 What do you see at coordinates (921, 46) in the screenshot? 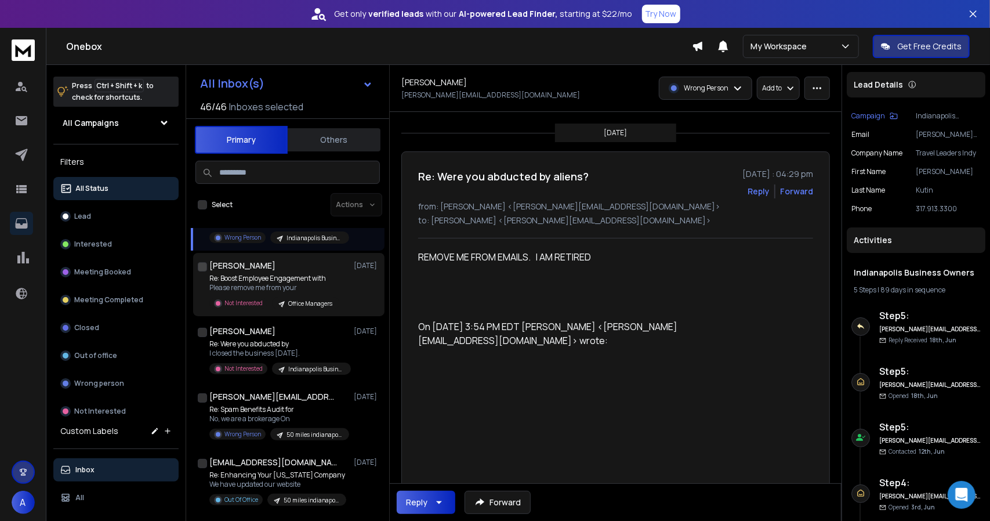
I see `button: Get Free Credits` at bounding box center [921, 46].